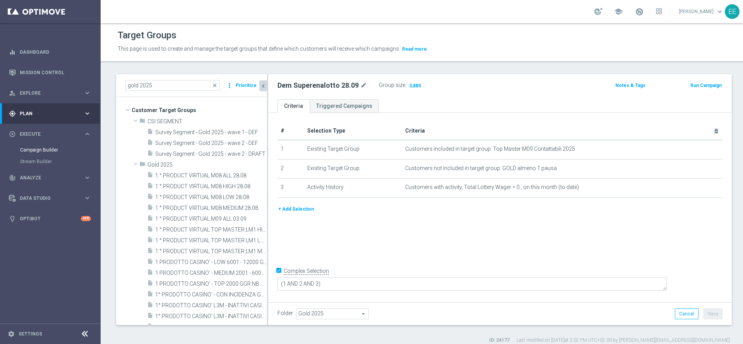 The height and width of the screenshot is (344, 743). Describe the element at coordinates (50, 93) in the screenshot. I see `button: person_search Explore keyboard_arrow_right` at that location.